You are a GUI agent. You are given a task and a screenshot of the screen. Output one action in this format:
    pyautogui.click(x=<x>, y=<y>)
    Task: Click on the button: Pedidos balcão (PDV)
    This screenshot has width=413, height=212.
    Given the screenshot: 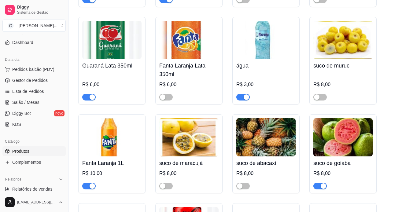 What is the action you would take?
    pyautogui.click(x=34, y=69)
    